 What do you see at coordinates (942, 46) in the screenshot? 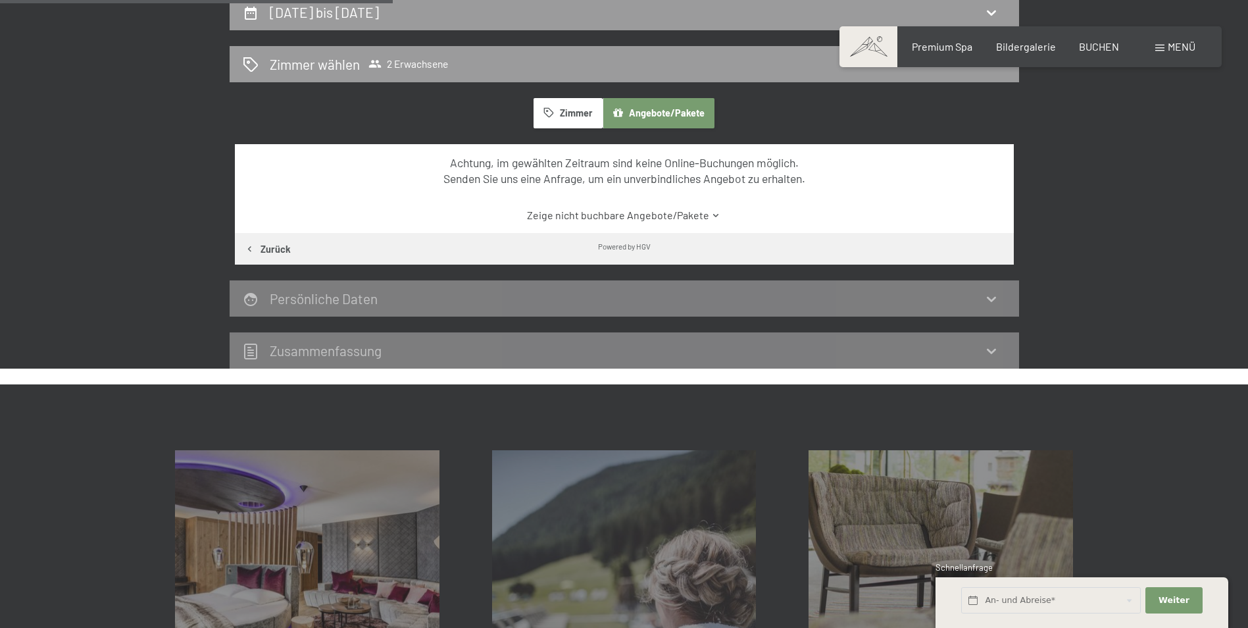
I see `a: Premium Spa` at bounding box center [942, 46].